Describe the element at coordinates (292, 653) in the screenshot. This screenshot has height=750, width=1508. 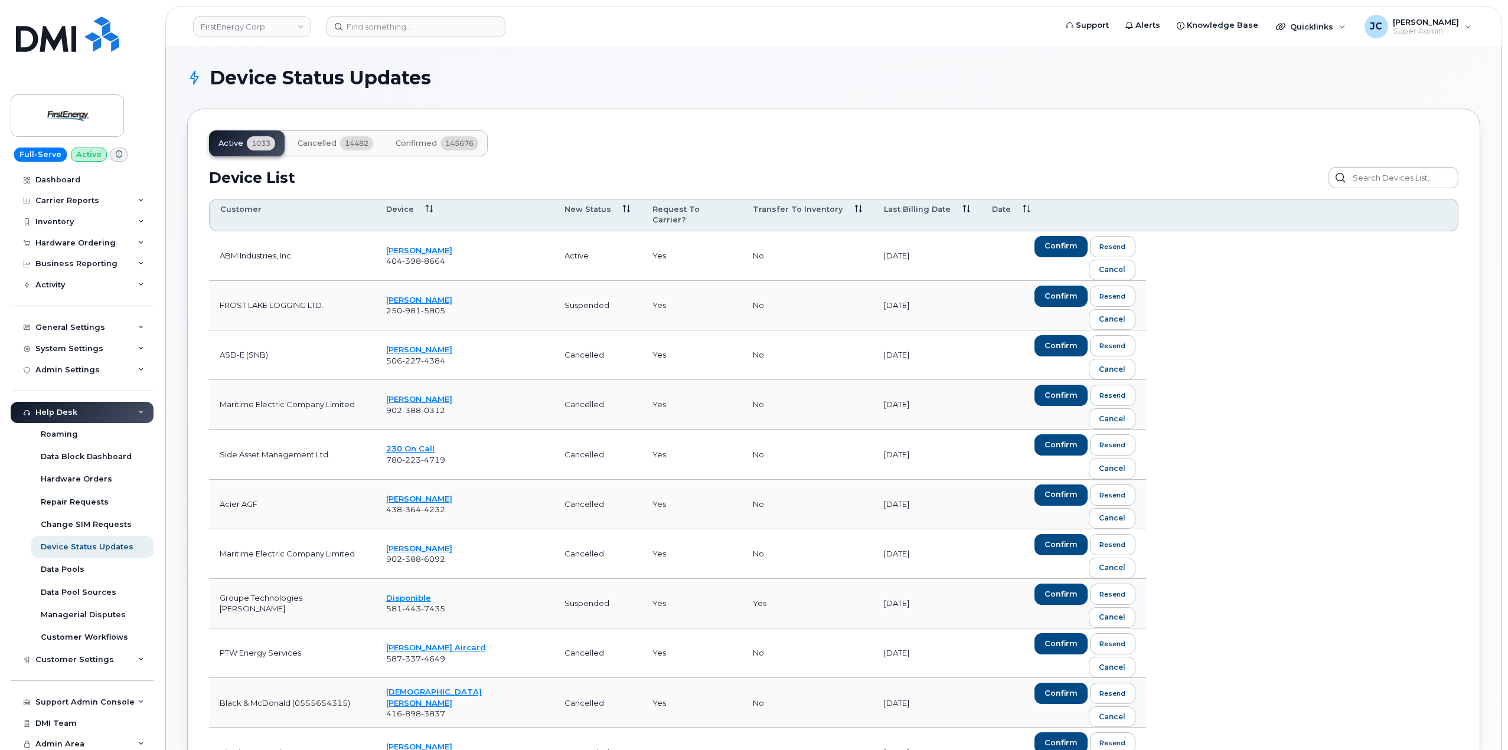
I see `td: PTW Energy Services` at that location.